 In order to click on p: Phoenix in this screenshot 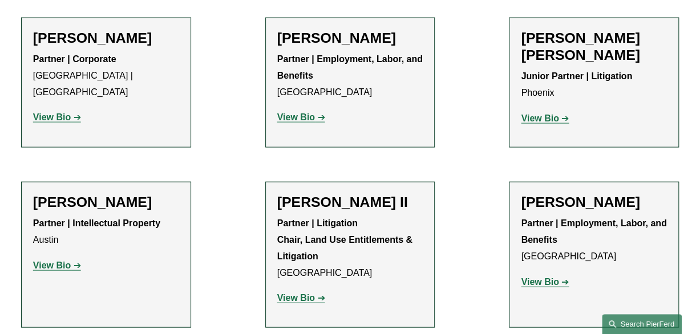, I will do `click(594, 85)`.